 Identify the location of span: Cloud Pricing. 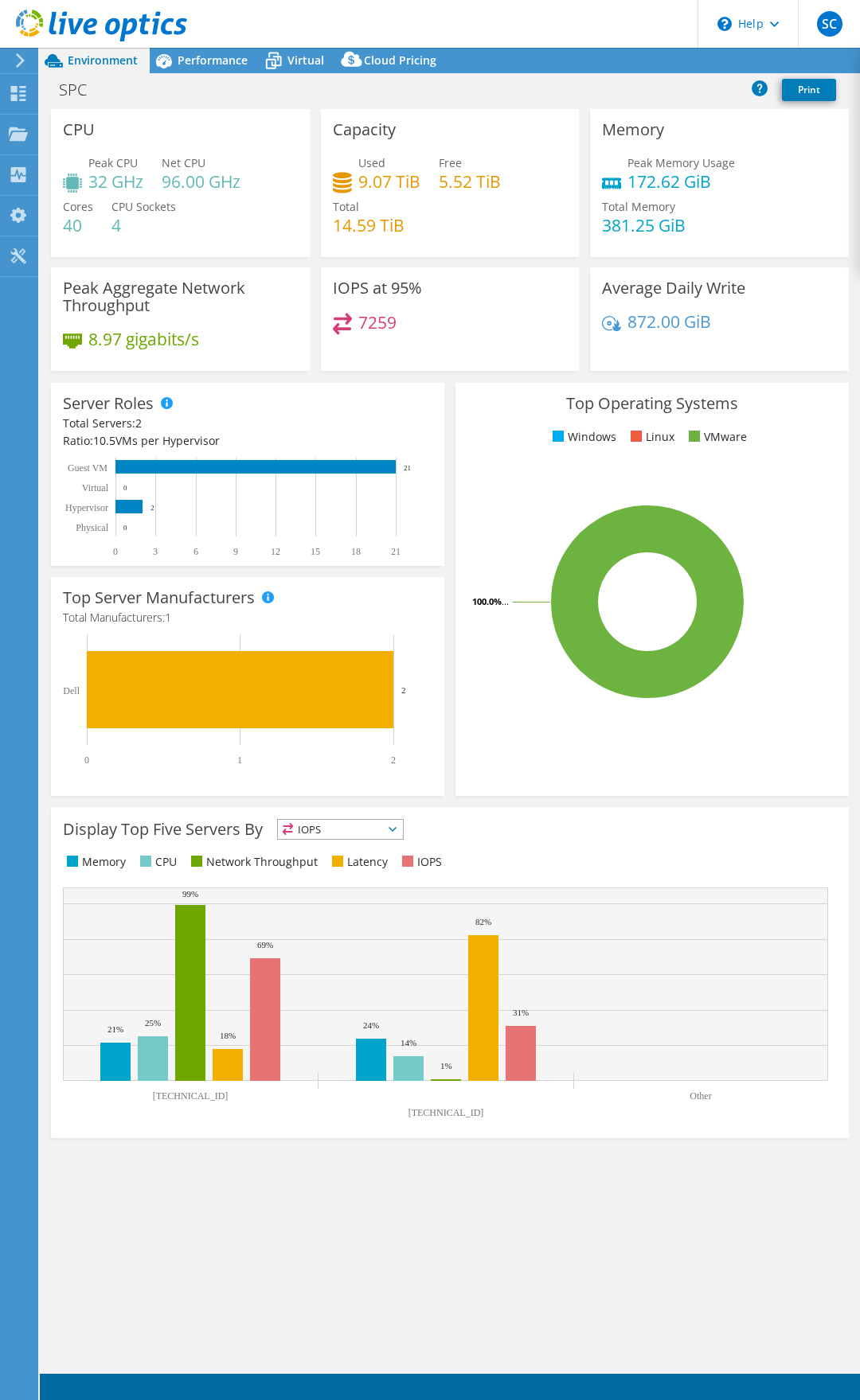
(399, 60).